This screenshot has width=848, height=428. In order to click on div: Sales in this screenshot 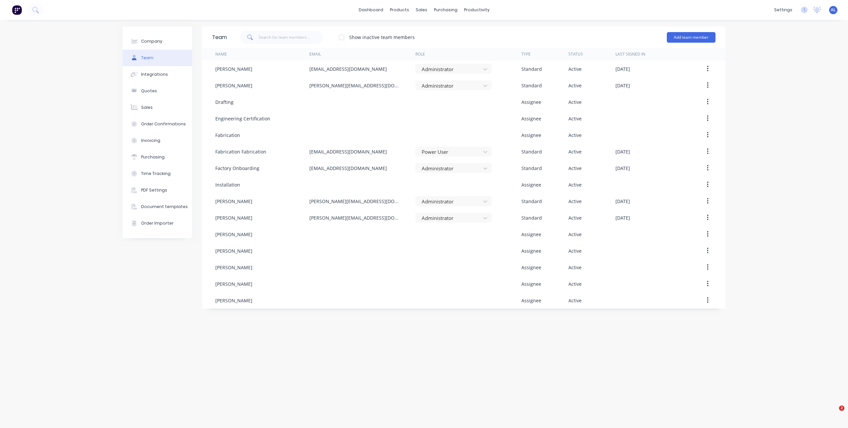, I will do `click(147, 108)`.